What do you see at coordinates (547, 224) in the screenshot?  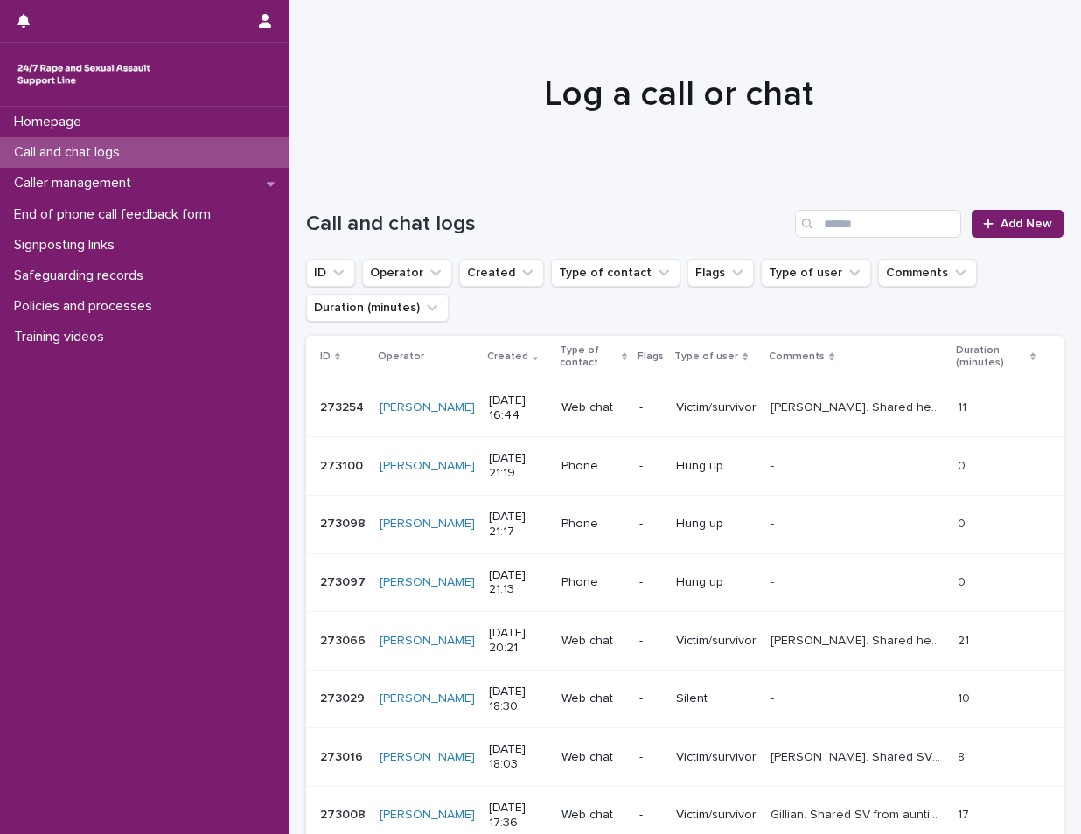 I see `h1: Call and chat logs` at bounding box center [547, 224].